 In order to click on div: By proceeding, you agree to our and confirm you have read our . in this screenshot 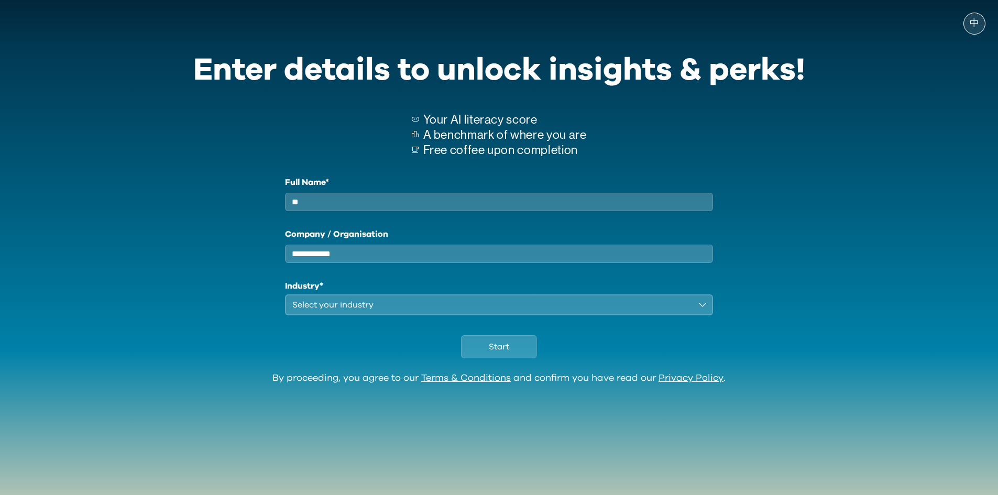, I will do `click(499, 379)`.